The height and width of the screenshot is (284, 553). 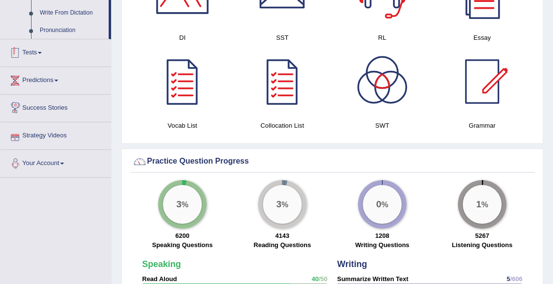 I want to click on a: Your Account, so click(x=56, y=162).